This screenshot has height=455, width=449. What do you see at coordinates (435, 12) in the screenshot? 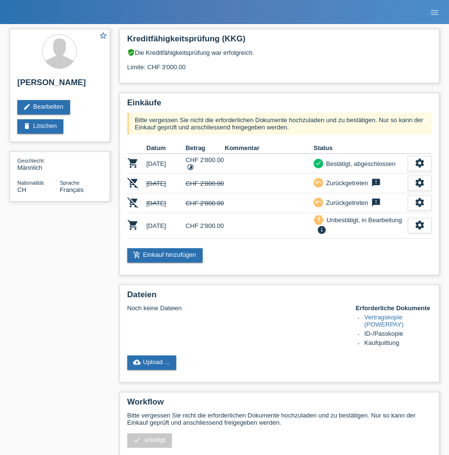
I see `a: menu` at bounding box center [435, 12].